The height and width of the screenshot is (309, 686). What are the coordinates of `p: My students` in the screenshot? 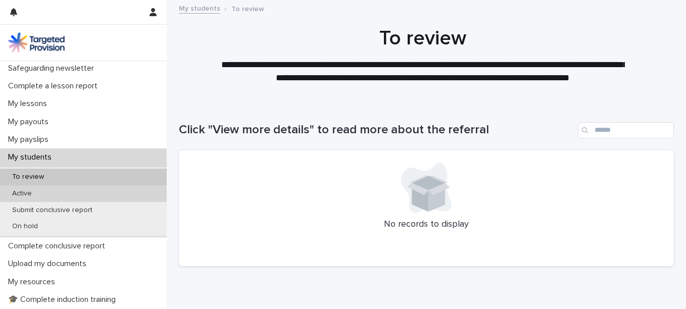 It's located at (32, 157).